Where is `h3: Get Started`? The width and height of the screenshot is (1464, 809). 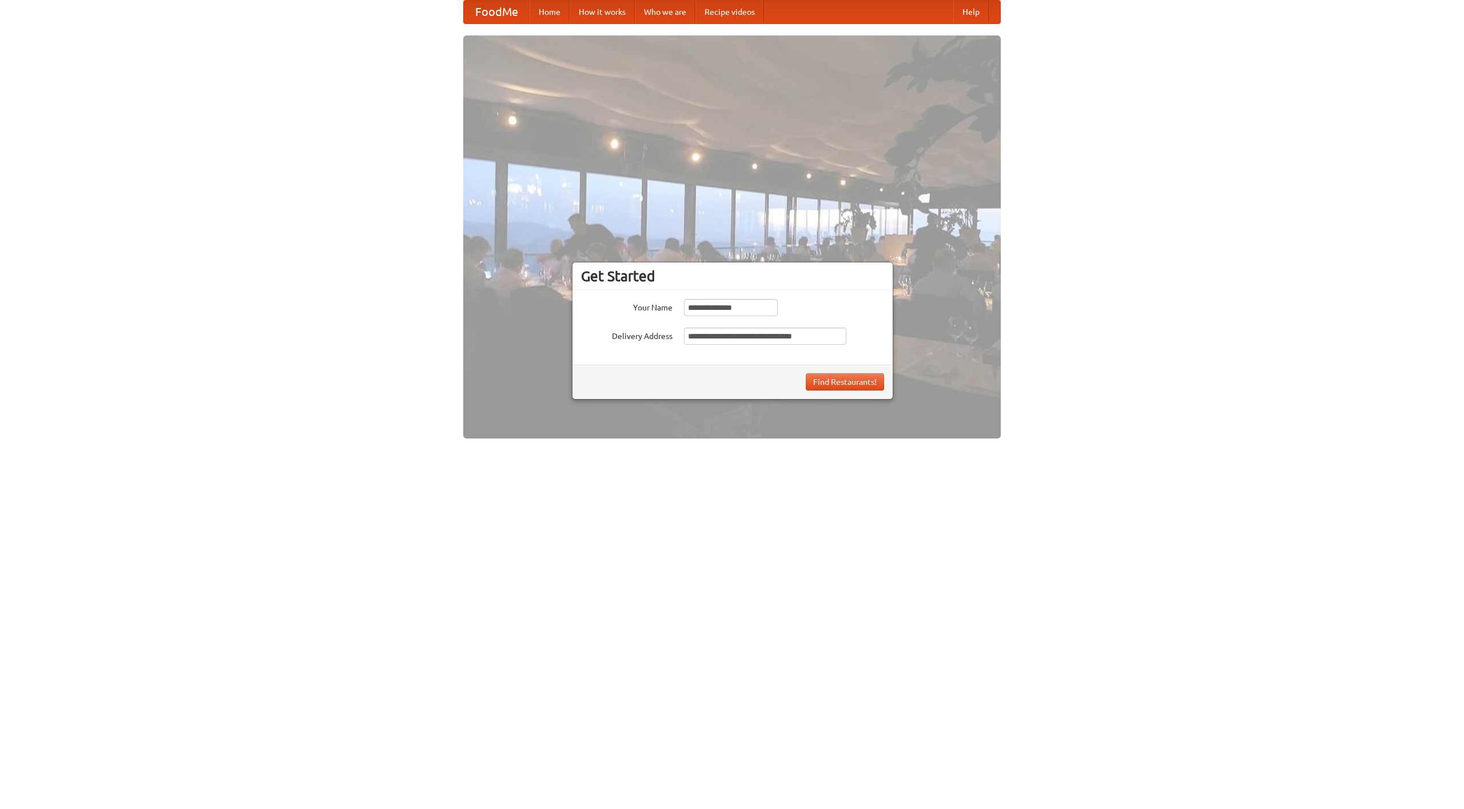
h3: Get Started is located at coordinates (732, 276).